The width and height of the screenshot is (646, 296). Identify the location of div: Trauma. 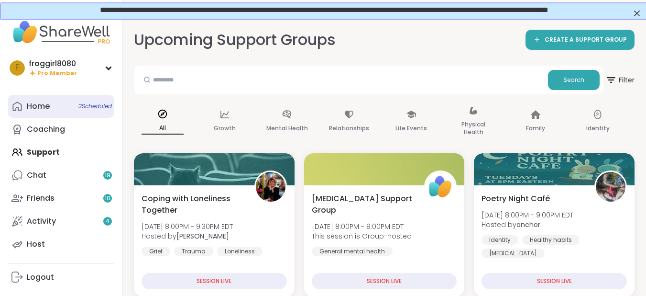
(194, 251).